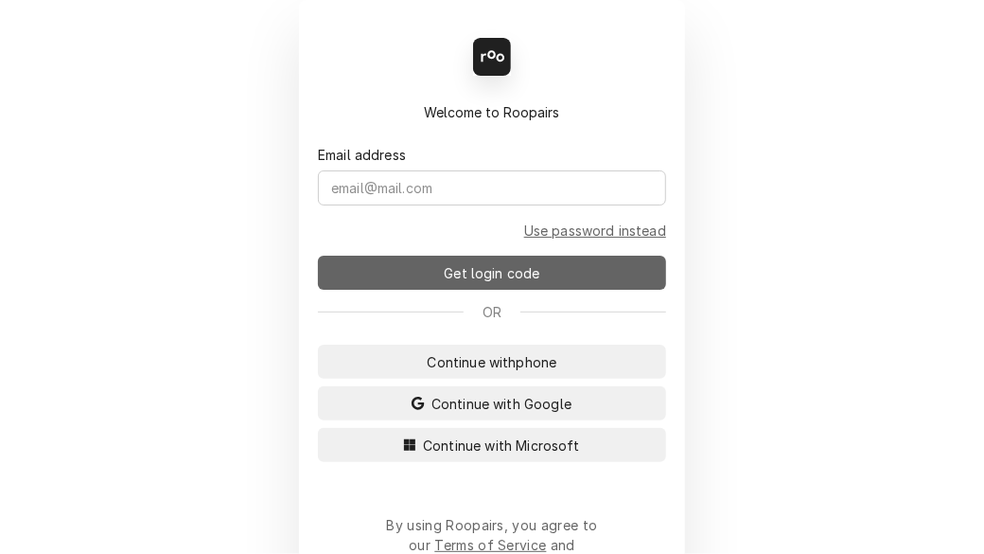 The image size is (984, 554). I want to click on label: Email address, so click(361, 154).